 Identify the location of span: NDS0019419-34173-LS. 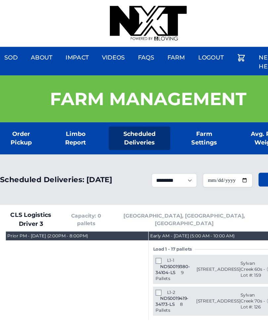
(156, 272).